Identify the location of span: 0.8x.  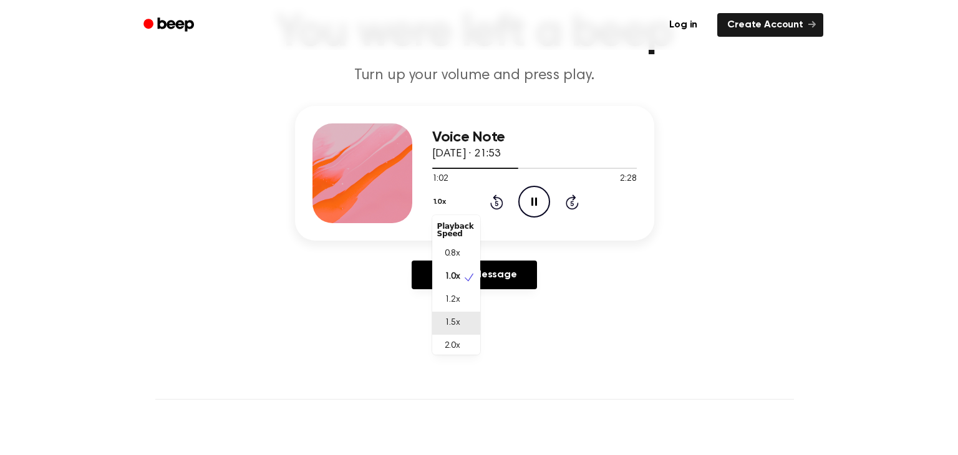
(452, 254).